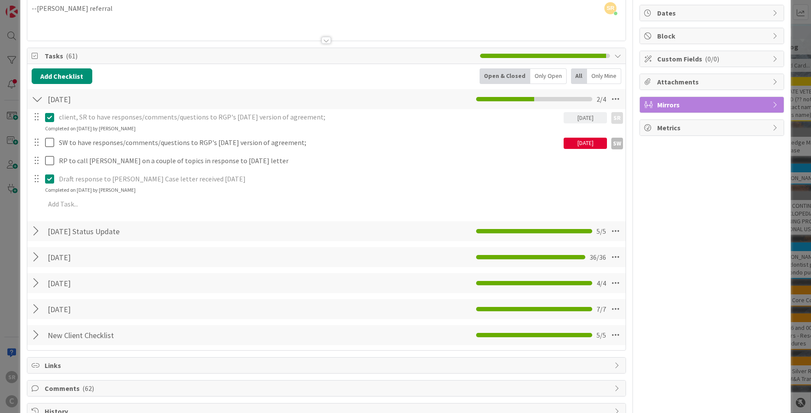  What do you see at coordinates (713, 13) in the screenshot?
I see `span: Dates` at bounding box center [713, 13].